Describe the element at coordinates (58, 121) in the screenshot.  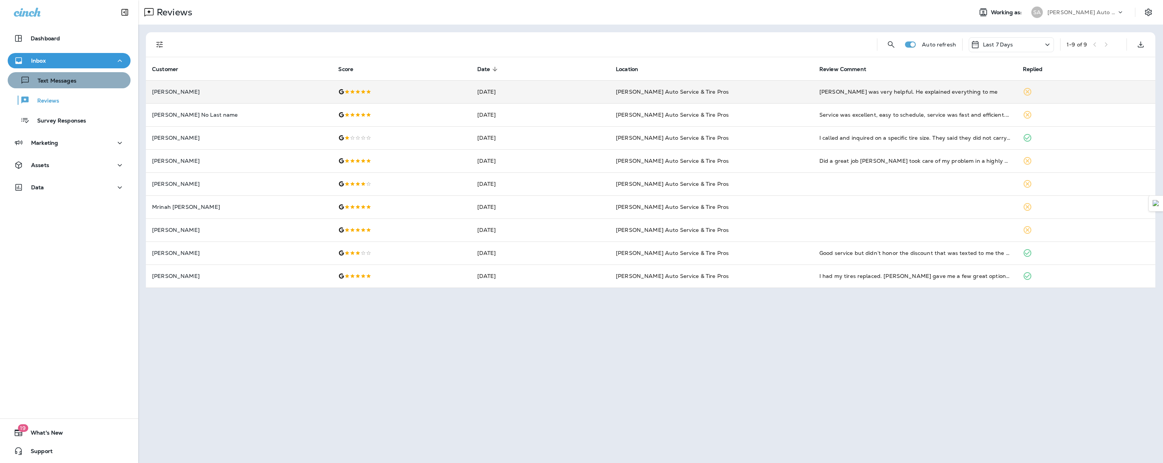
I see `p: Survey Responses` at that location.